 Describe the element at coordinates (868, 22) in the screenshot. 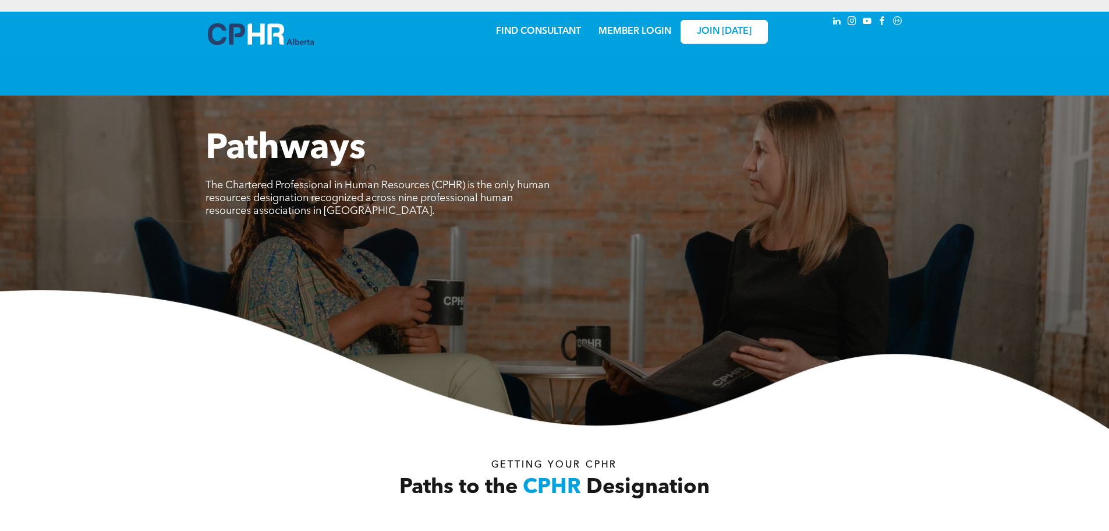

I see `a: youtube` at that location.